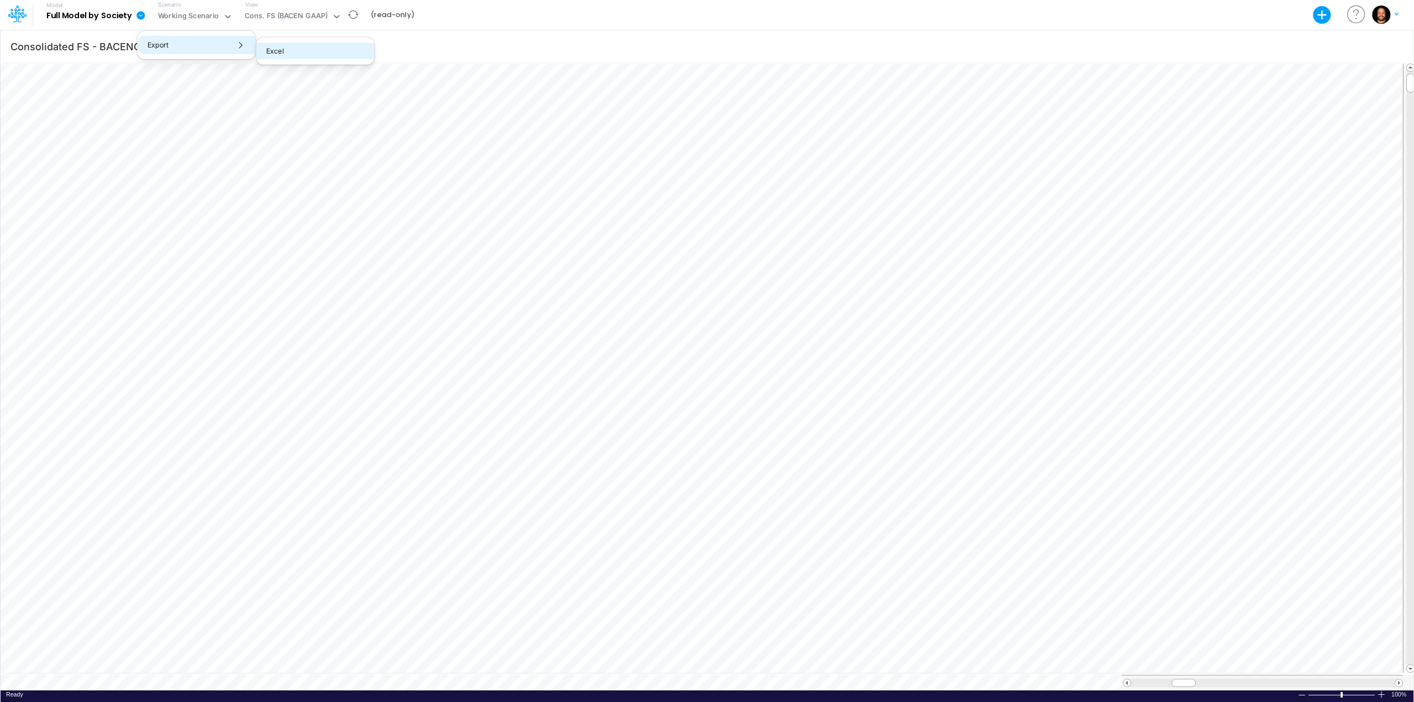  I want to click on b: Full Model by Society, so click(89, 16).